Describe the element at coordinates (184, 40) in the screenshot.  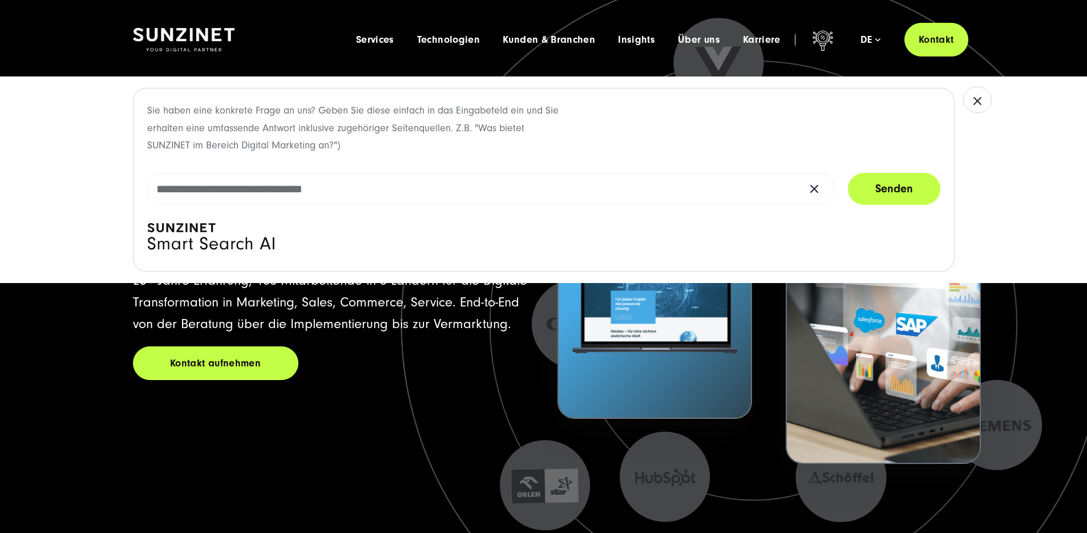
I see `img: SUNZINET Full Service Digital Agentur` at that location.